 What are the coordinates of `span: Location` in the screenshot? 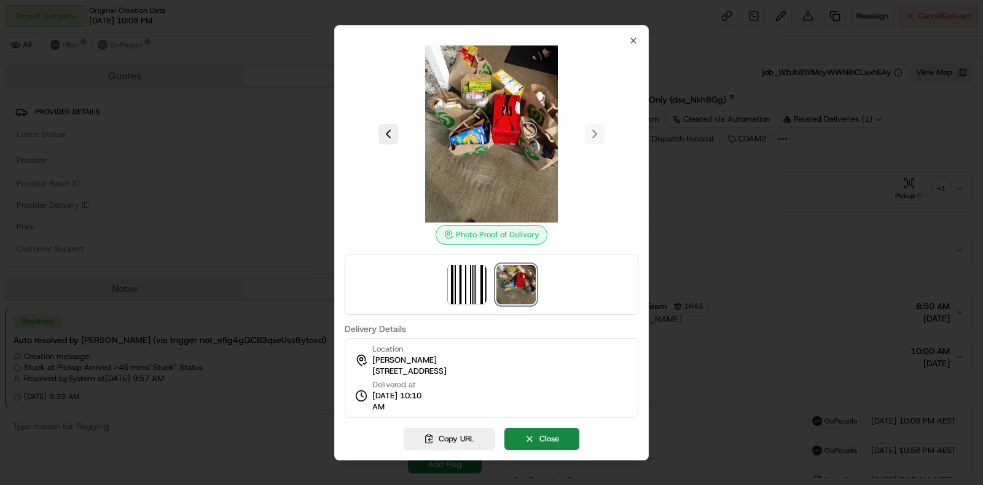 It's located at (388, 349).